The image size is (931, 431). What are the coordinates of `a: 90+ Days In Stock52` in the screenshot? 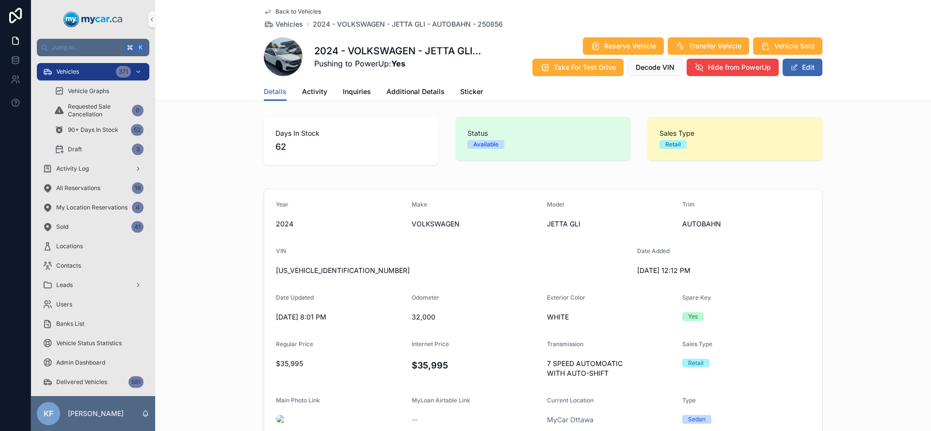 It's located at (99, 130).